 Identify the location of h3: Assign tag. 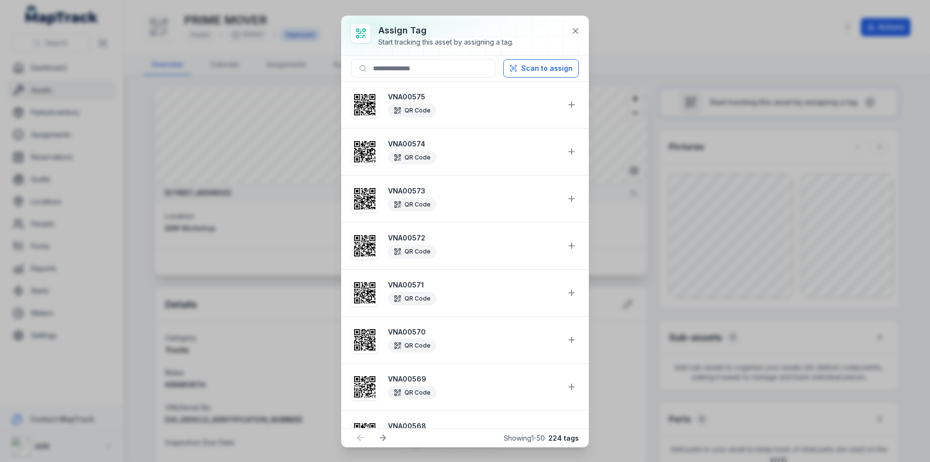
(446, 31).